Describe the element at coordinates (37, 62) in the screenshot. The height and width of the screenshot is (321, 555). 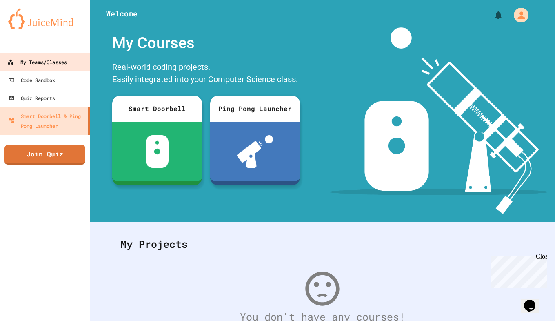
I see `div: My Teams/Classes` at that location.